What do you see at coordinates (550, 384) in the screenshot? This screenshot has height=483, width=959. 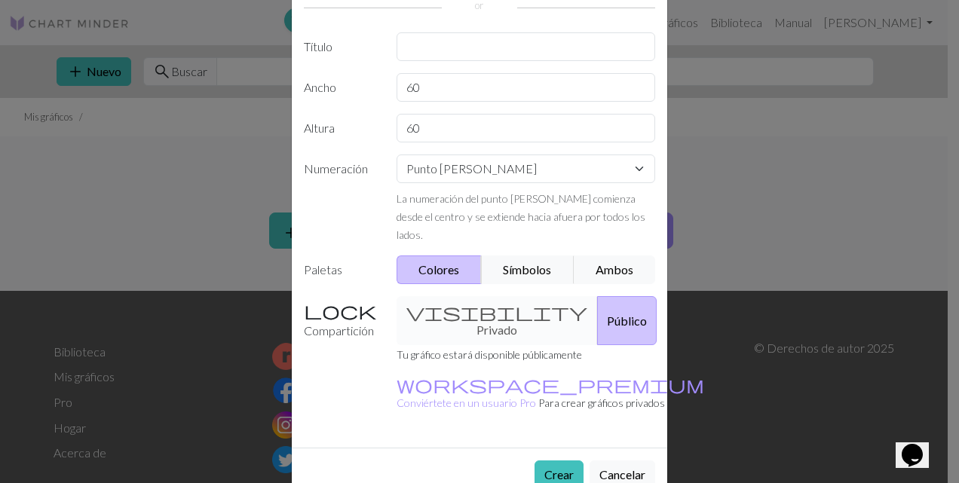 I see `span: workspace_premium` at bounding box center [550, 384].